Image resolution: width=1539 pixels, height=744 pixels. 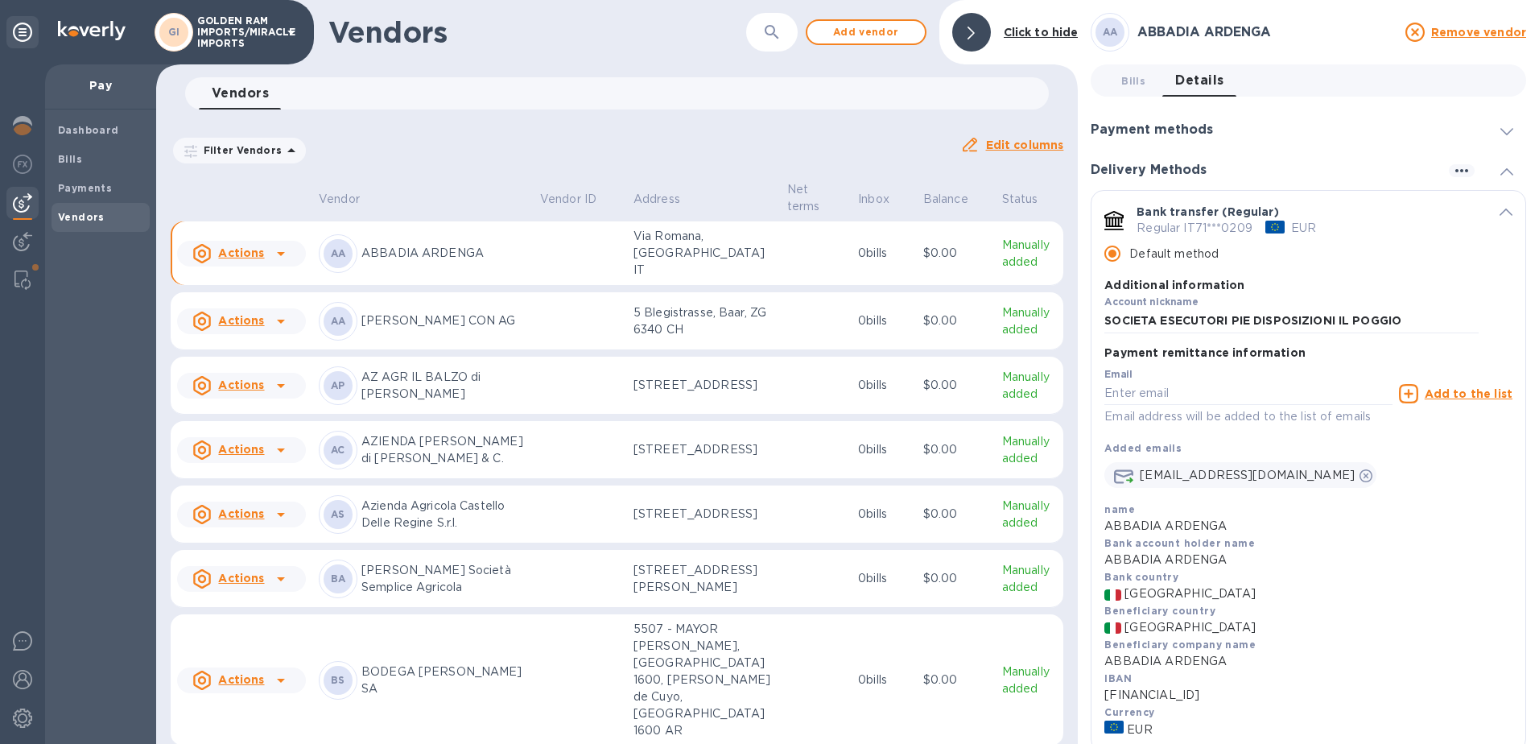 I want to click on b: Beneficiary country, so click(x=1160, y=610).